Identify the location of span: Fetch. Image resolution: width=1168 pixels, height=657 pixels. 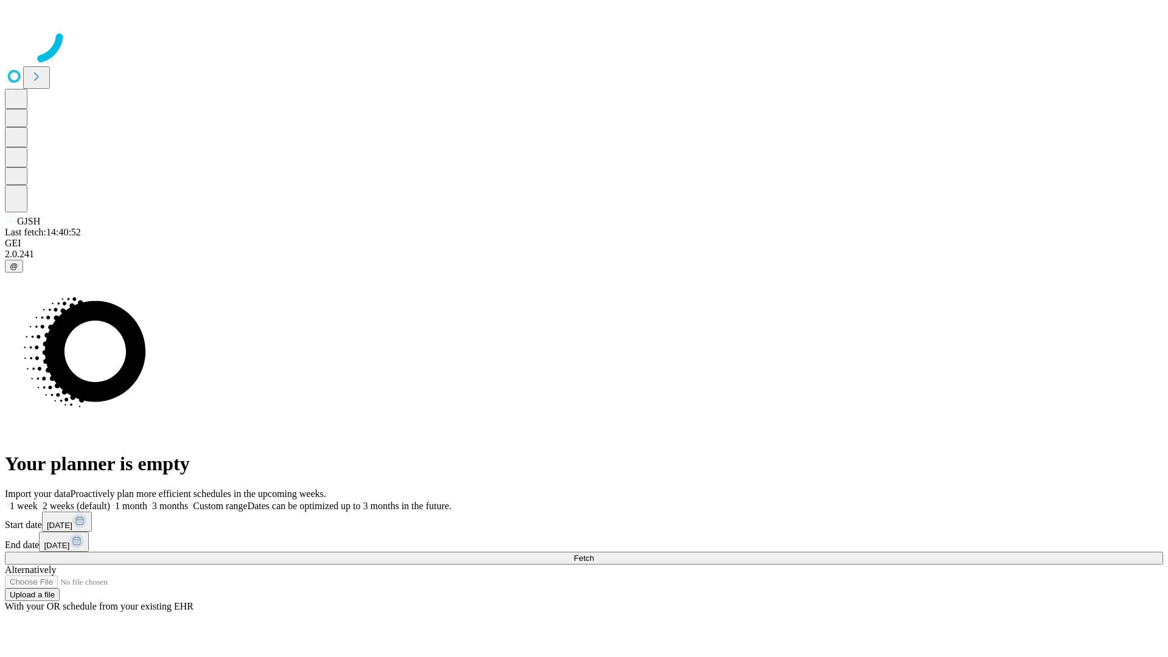
(584, 558).